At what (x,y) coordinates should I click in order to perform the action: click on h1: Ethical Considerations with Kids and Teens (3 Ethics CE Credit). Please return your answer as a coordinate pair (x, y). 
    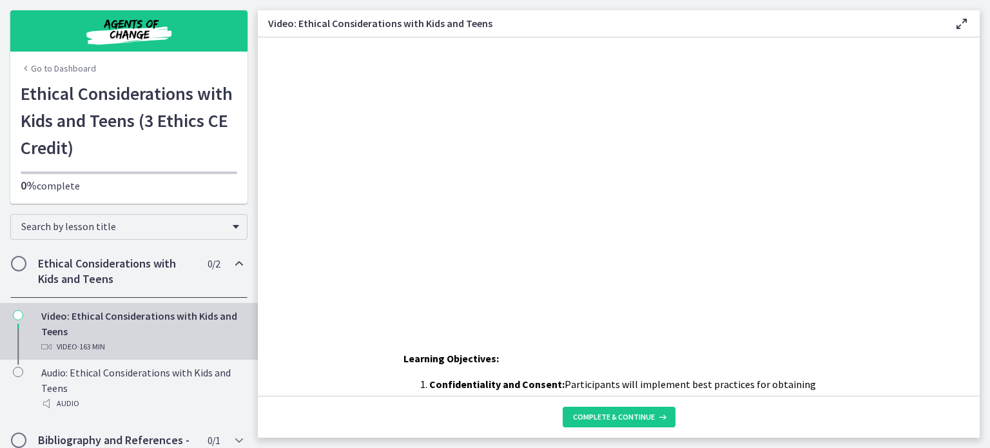
    Looking at the image, I should click on (129, 121).